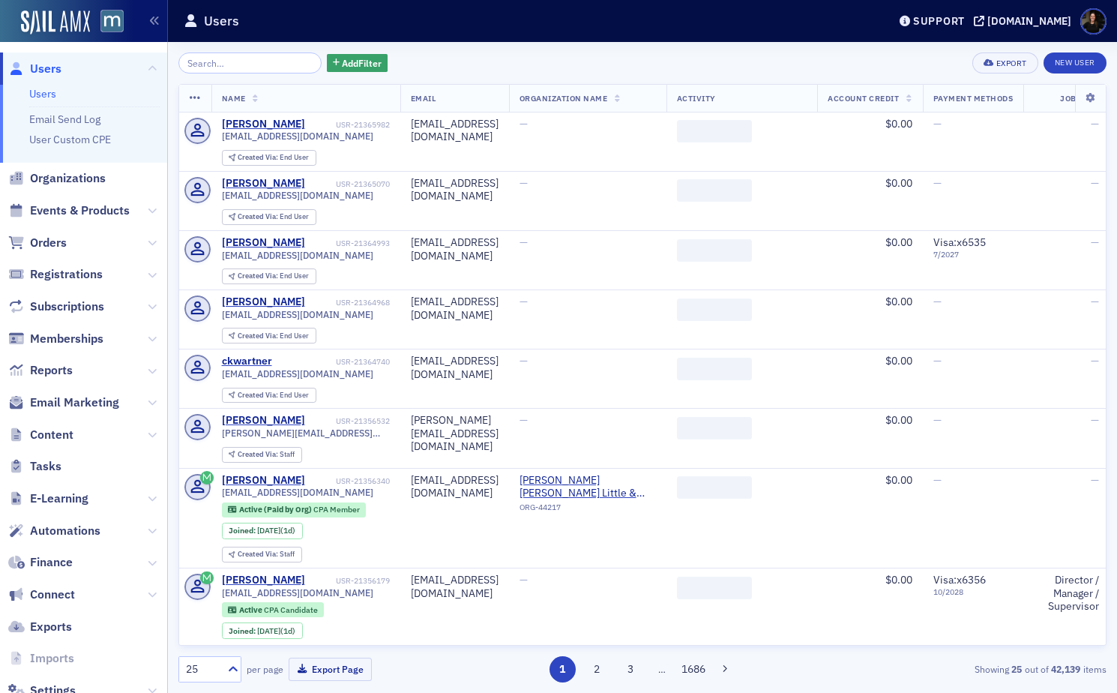 The height and width of the screenshot is (693, 1117). I want to click on div: 25, so click(202, 669).